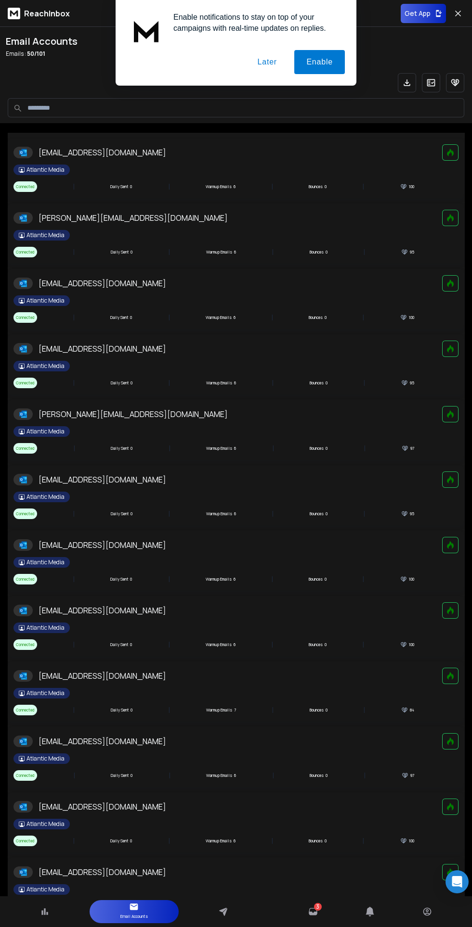 This screenshot has height=927, width=472. I want to click on button: Later, so click(267, 62).